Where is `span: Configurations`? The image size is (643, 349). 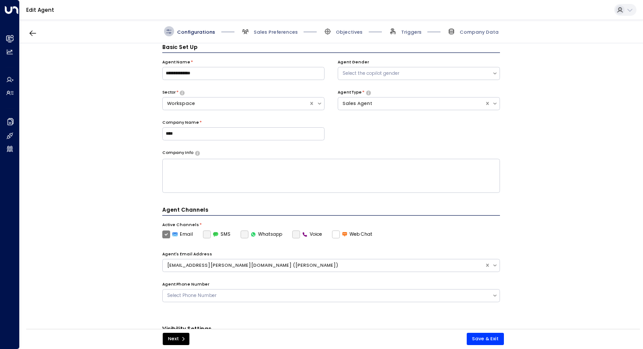
span: Configurations is located at coordinates (196, 32).